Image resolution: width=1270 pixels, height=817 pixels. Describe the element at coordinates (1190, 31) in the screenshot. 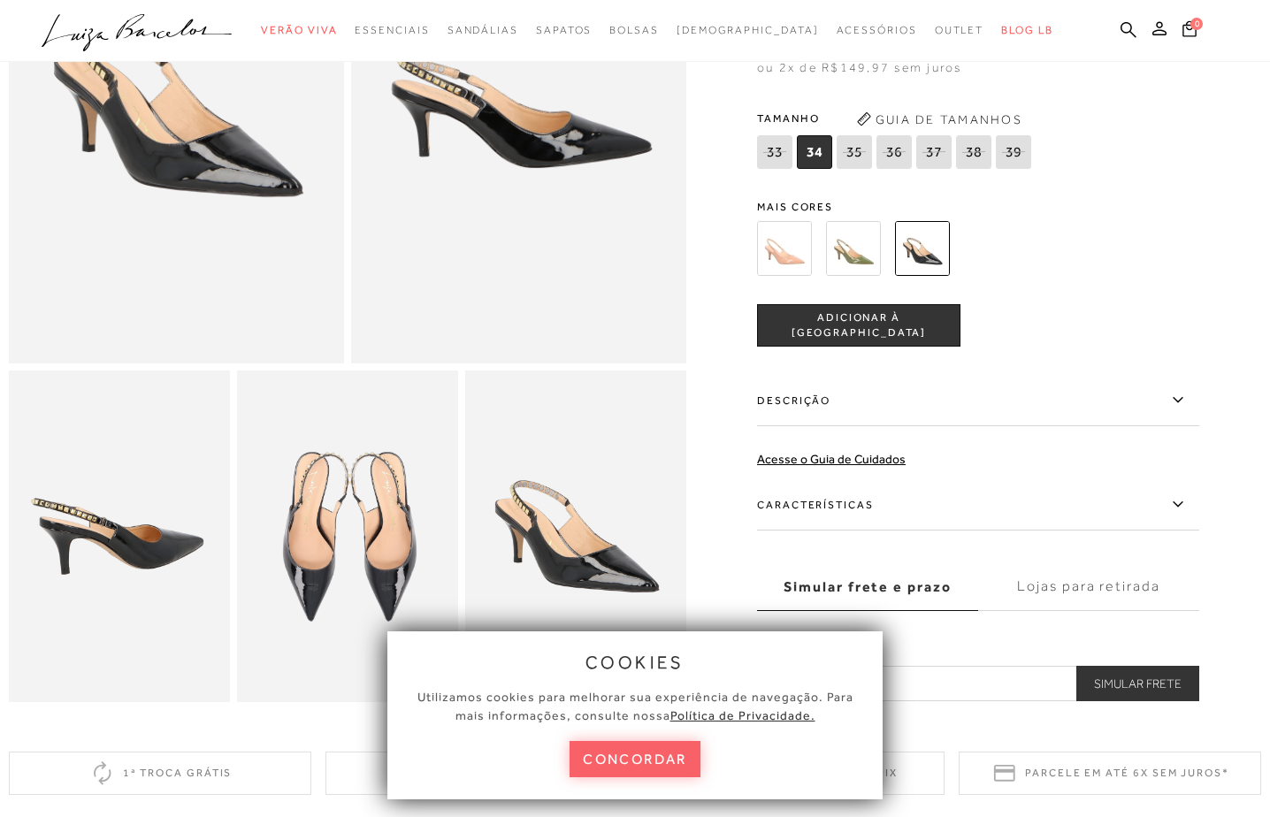

I see `button: 0` at that location.